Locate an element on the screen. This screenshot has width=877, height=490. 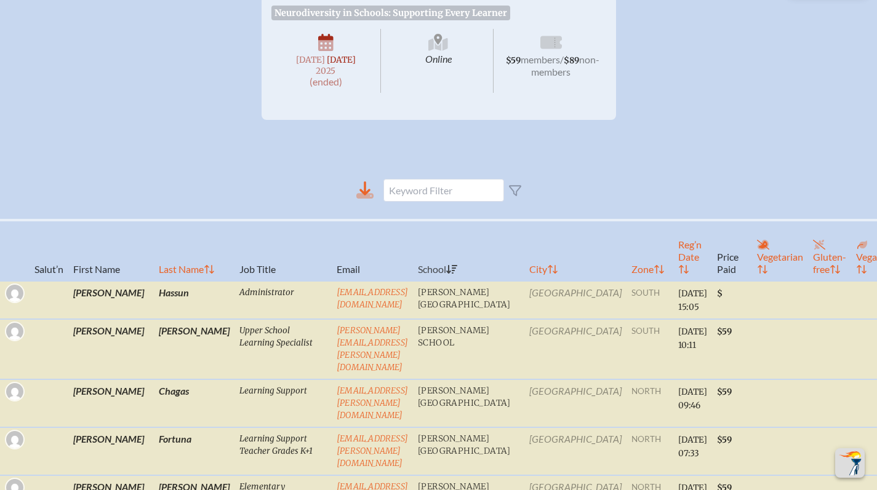
th: Last Name is located at coordinates (194, 250).